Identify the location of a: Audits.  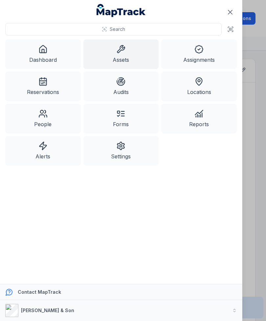
(121, 87).